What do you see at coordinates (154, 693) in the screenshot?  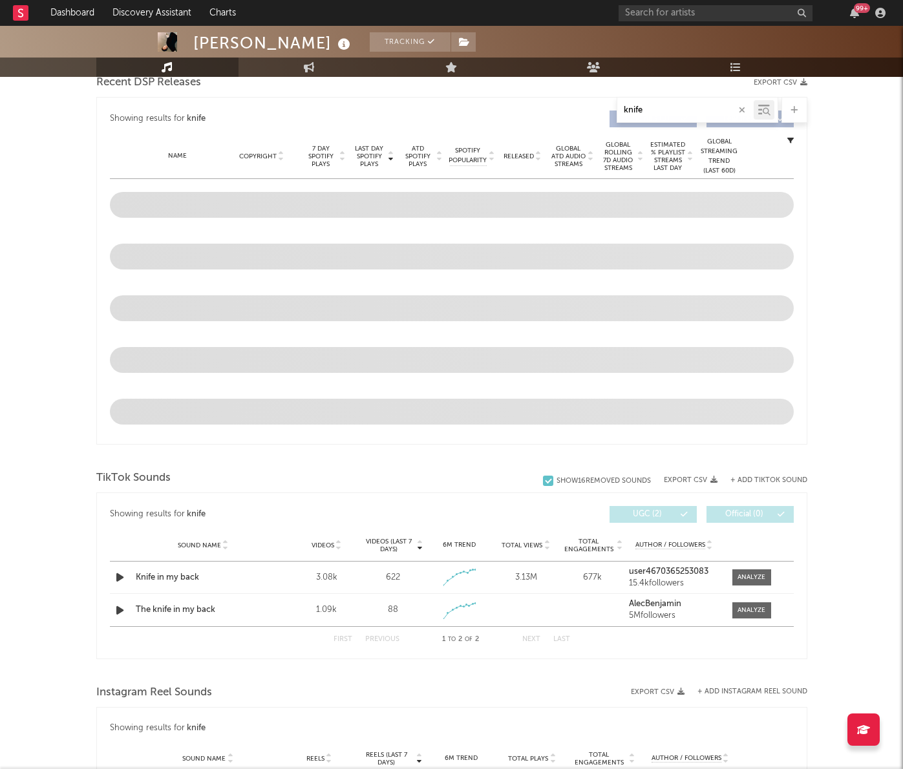 I see `span: Instagram Reel Sounds` at bounding box center [154, 693].